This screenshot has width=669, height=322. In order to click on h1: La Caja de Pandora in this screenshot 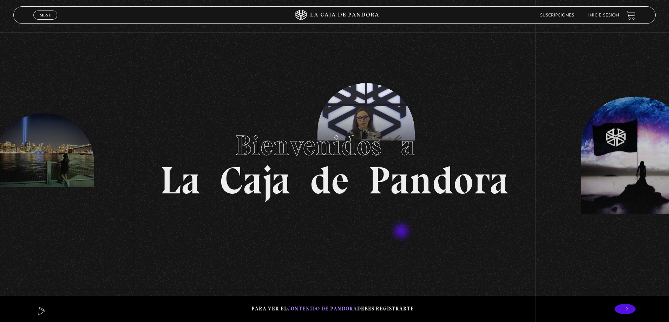, I will do `click(334, 161)`.